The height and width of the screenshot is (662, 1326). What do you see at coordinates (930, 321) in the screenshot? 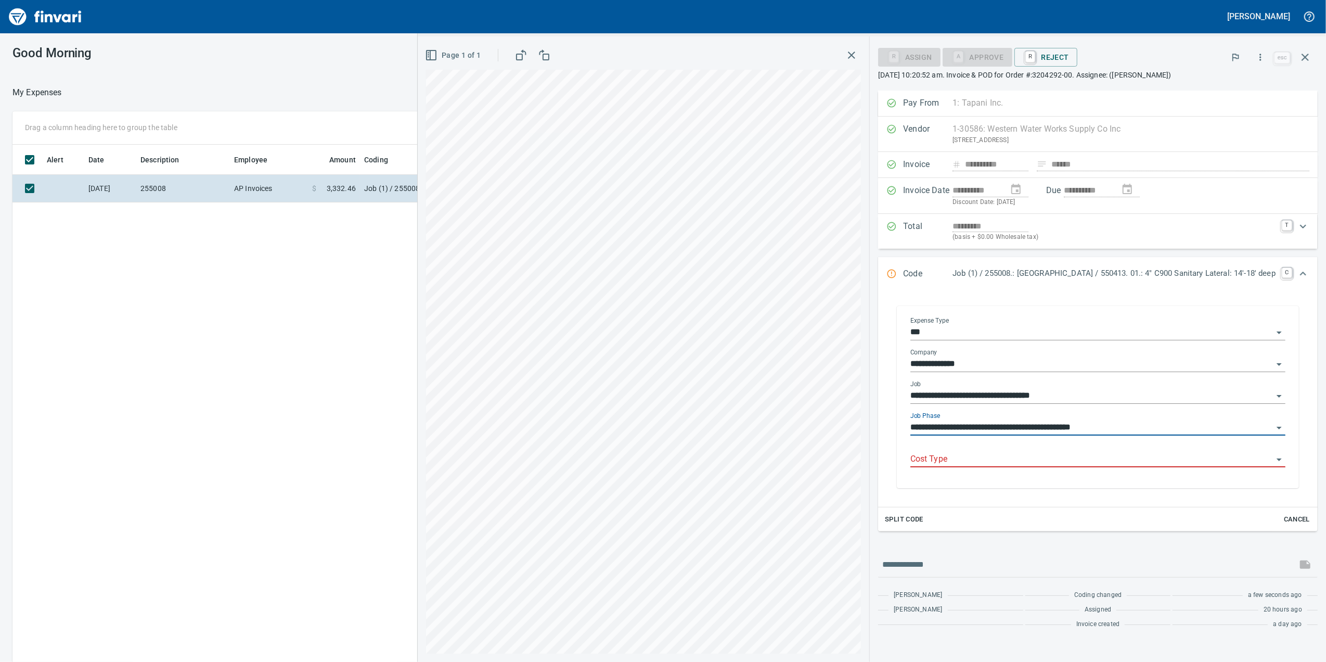
I see `label: Expense Type` at bounding box center [930, 321].